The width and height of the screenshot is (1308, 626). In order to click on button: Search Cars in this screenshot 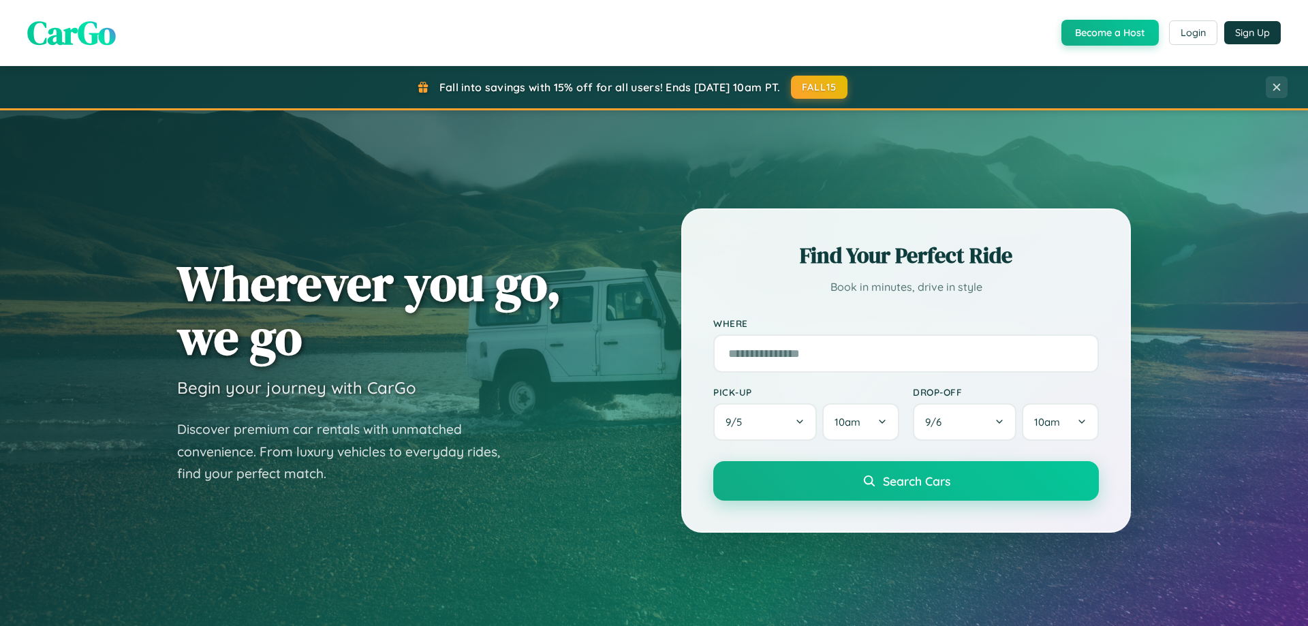, I will do `click(906, 481)`.